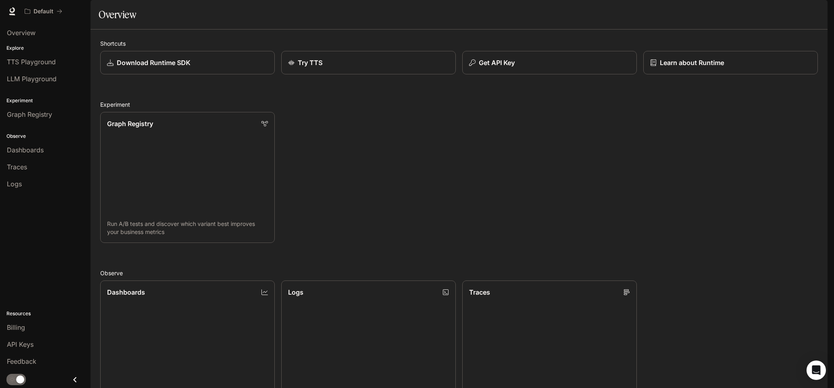  I want to click on p: Logs, so click(296, 292).